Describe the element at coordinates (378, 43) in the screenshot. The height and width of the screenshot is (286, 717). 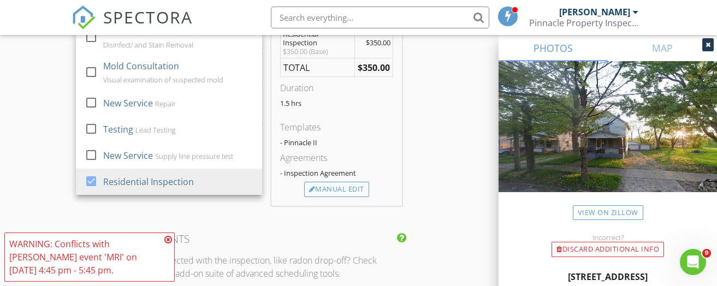
I see `span: $350.00` at that location.